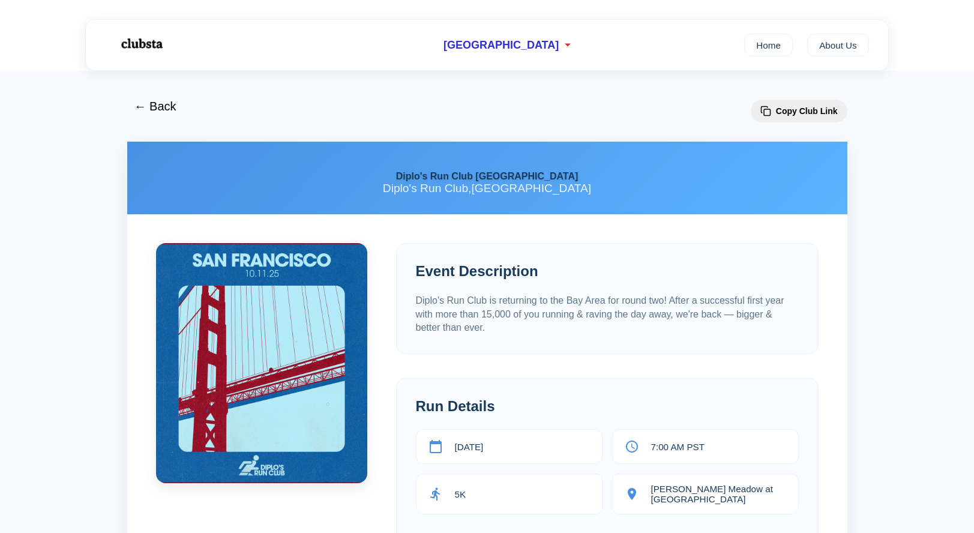 The width and height of the screenshot is (974, 533). Describe the element at coordinates (607, 406) in the screenshot. I see `h2: Run Details` at that location.